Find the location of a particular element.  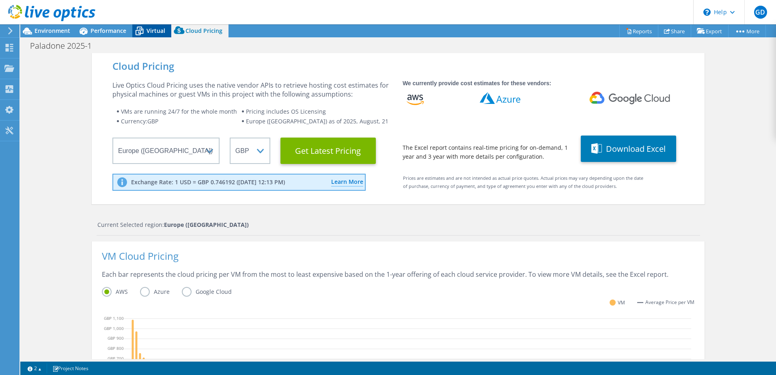

button: Get Latest Pricing is located at coordinates (328, 151).